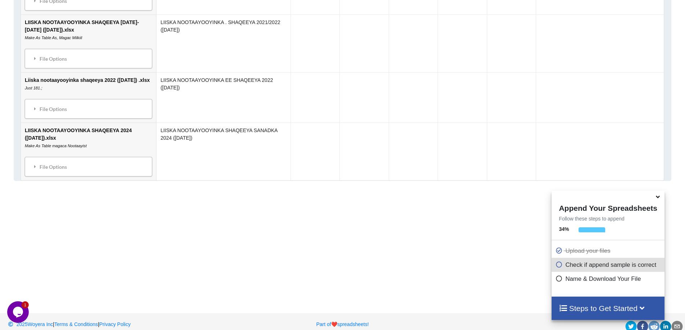  Describe the element at coordinates (609, 265) in the screenshot. I see `p: Check if append sample is correct` at that location.